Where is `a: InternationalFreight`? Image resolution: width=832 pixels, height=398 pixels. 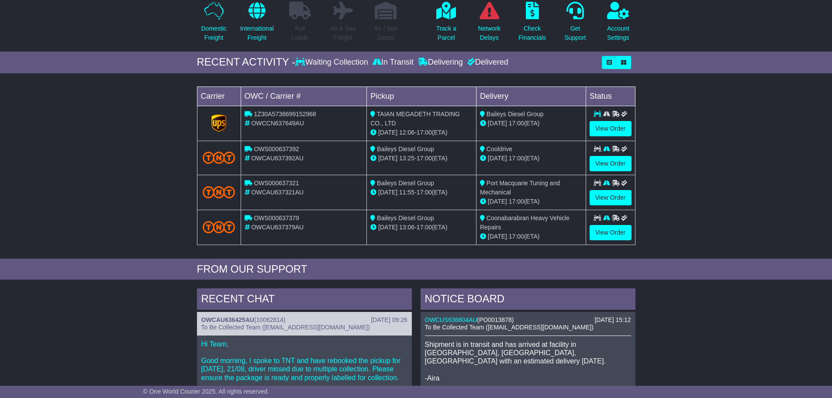
a: InternationalFreight is located at coordinates (257, 24).